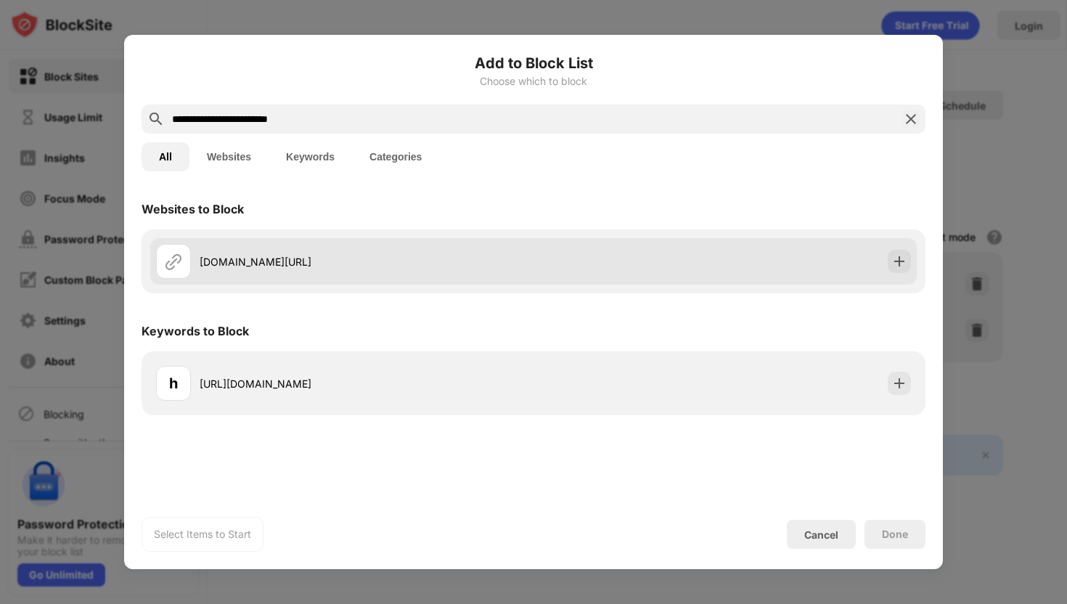 The height and width of the screenshot is (604, 1067). Describe the element at coordinates (173, 261) in the screenshot. I see `img: url.svg` at that location.